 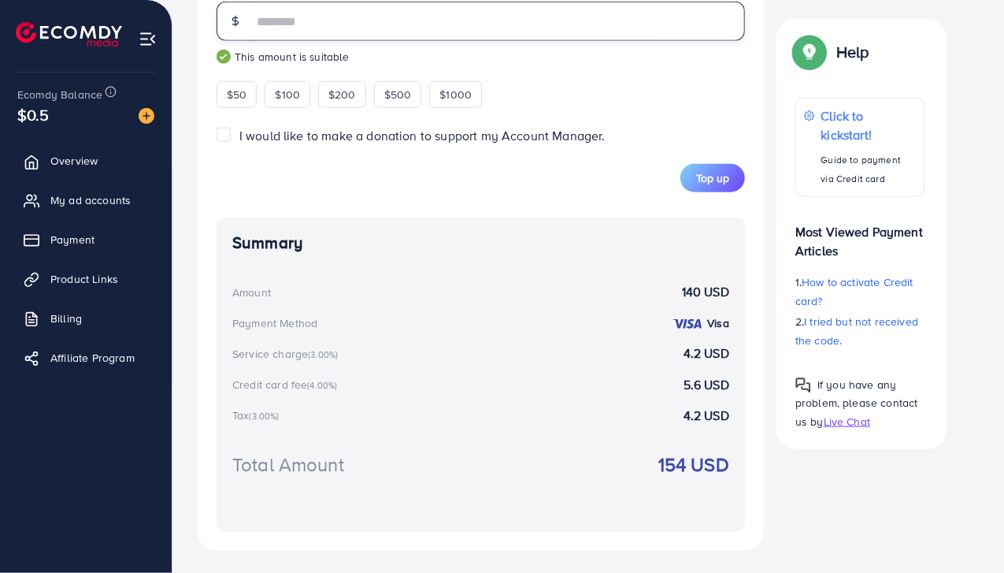 I want to click on span: Product Links, so click(x=84, y=279).